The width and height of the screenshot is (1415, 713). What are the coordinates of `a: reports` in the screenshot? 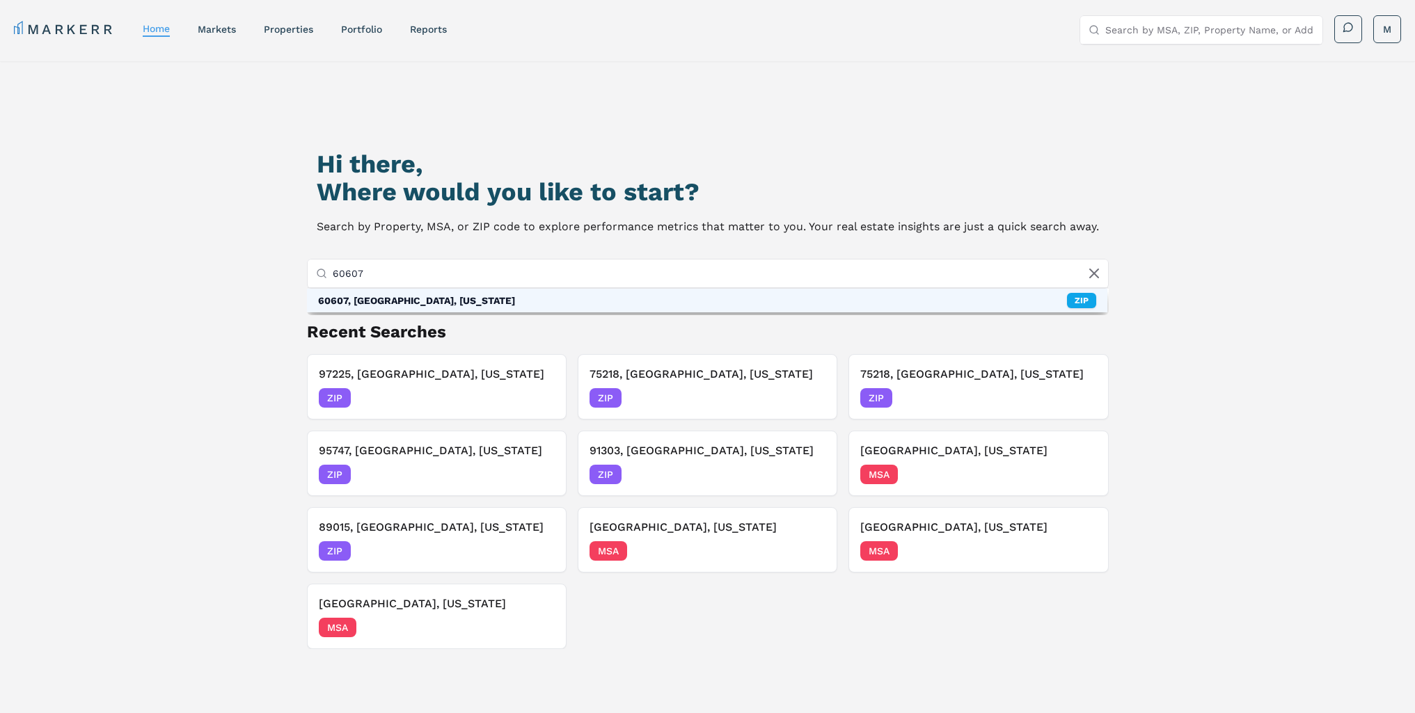 It's located at (428, 29).